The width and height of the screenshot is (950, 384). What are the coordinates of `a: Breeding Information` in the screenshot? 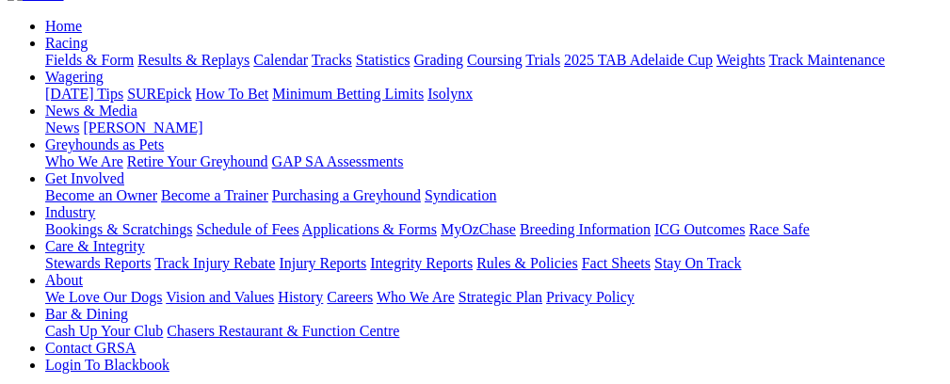 It's located at (584, 229).